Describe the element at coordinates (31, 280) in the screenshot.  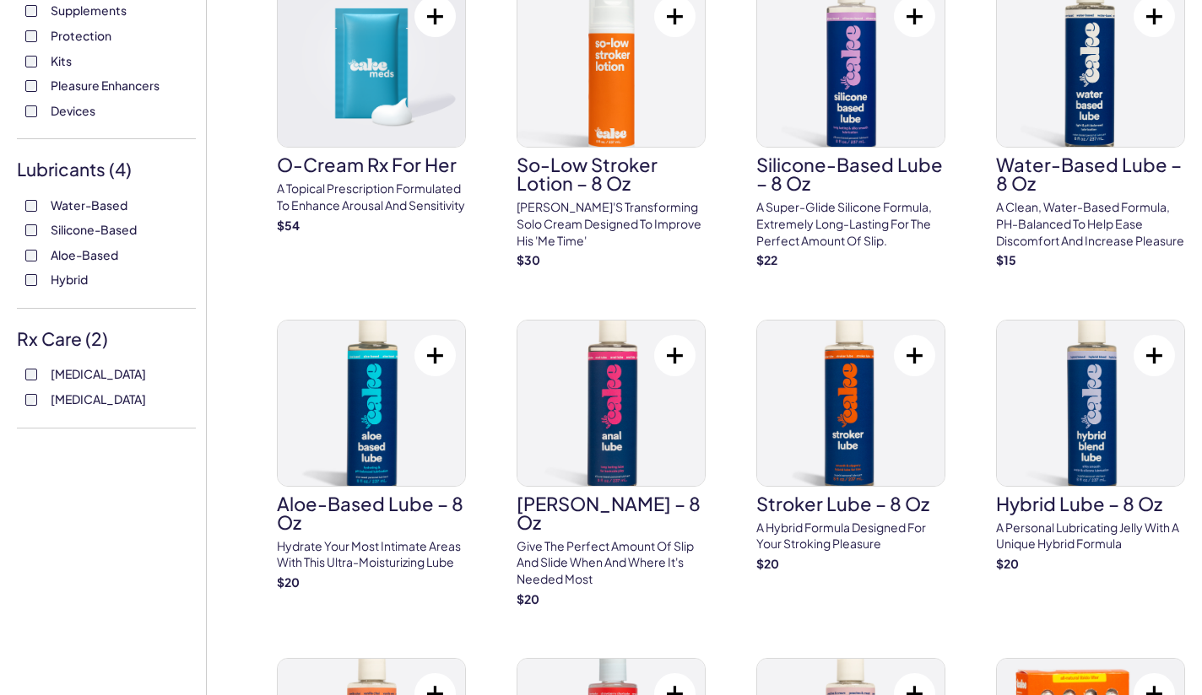
I see `input: Hybrid` at that location.